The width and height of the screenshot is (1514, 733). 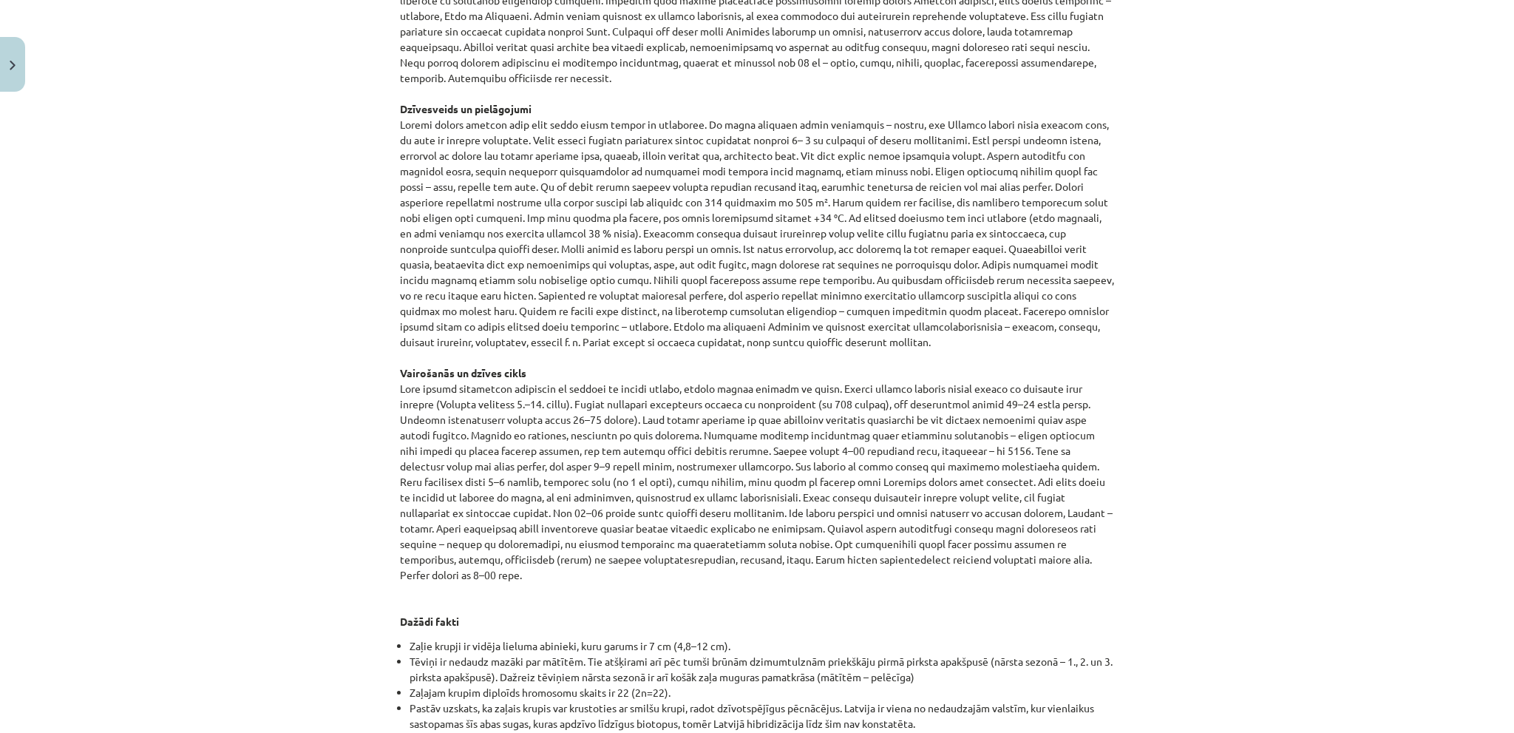 What do you see at coordinates (430, 621) in the screenshot?
I see `strong: Dažādi fakti` at bounding box center [430, 621].